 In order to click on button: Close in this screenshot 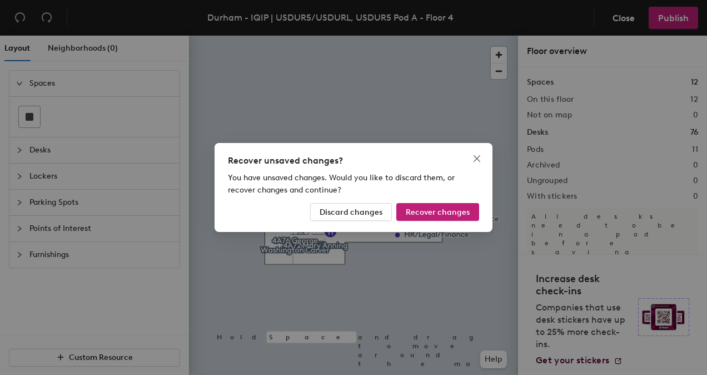, I will do `click(477, 158)`.